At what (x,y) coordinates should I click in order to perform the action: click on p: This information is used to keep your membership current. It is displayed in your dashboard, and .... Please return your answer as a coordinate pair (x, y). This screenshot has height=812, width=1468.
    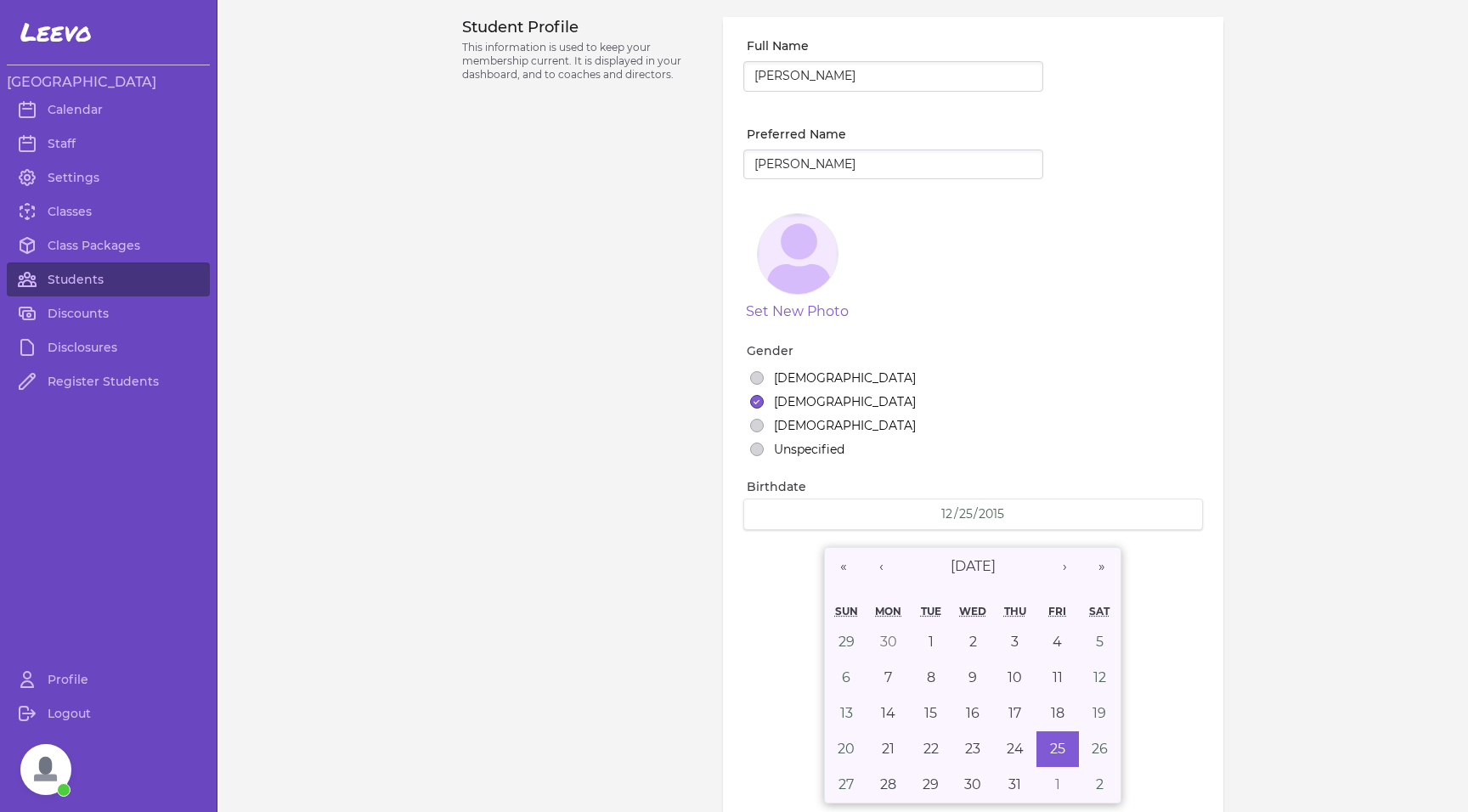
    Looking at the image, I should click on (582, 61).